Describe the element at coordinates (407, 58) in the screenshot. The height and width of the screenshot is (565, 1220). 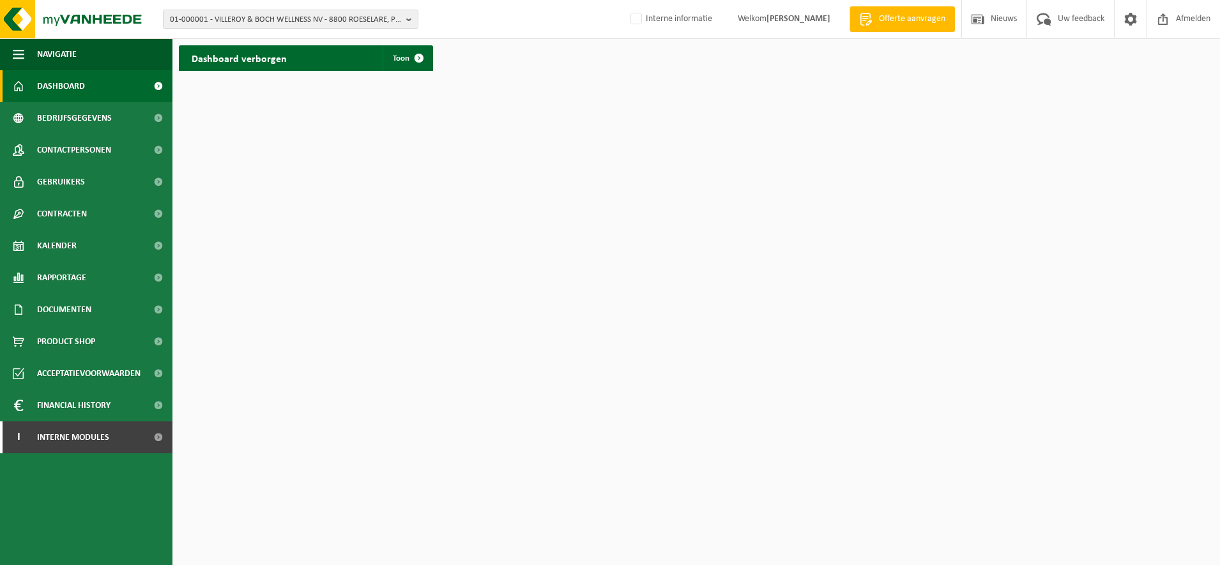
I see `a: Toon` at that location.